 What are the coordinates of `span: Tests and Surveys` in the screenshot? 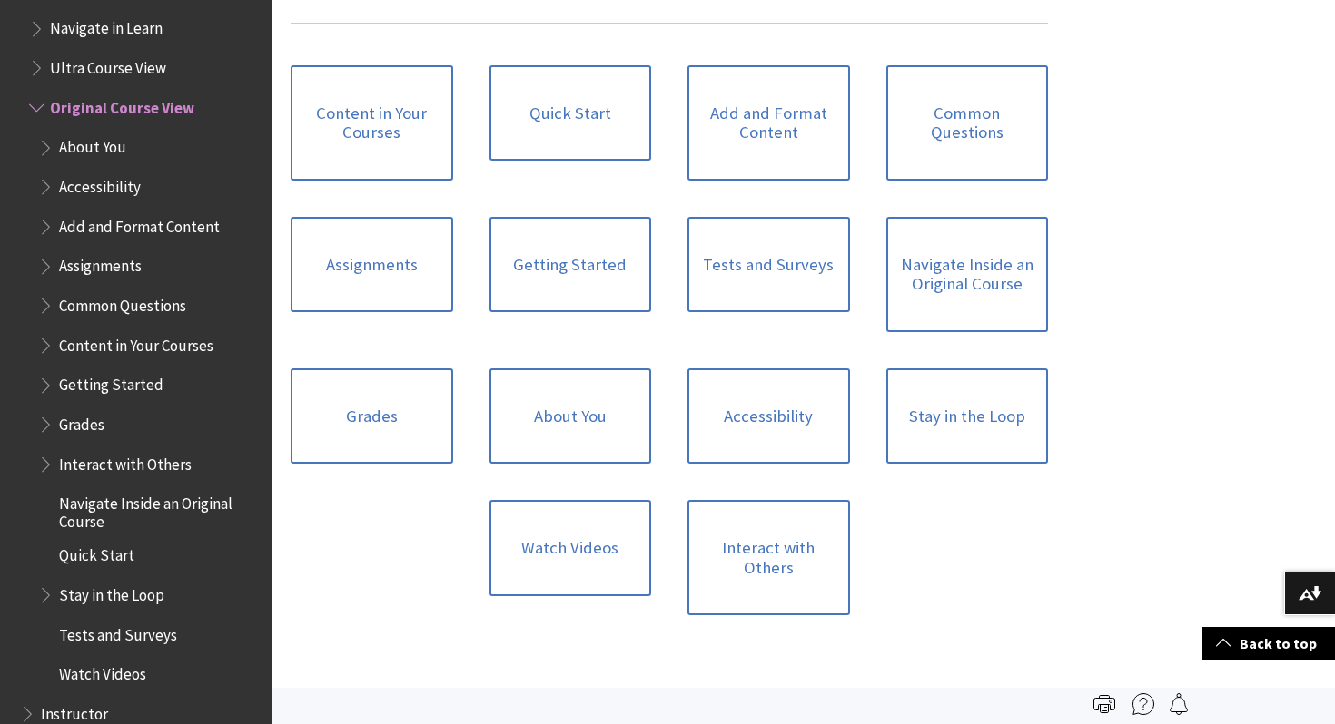 It's located at (118, 632).